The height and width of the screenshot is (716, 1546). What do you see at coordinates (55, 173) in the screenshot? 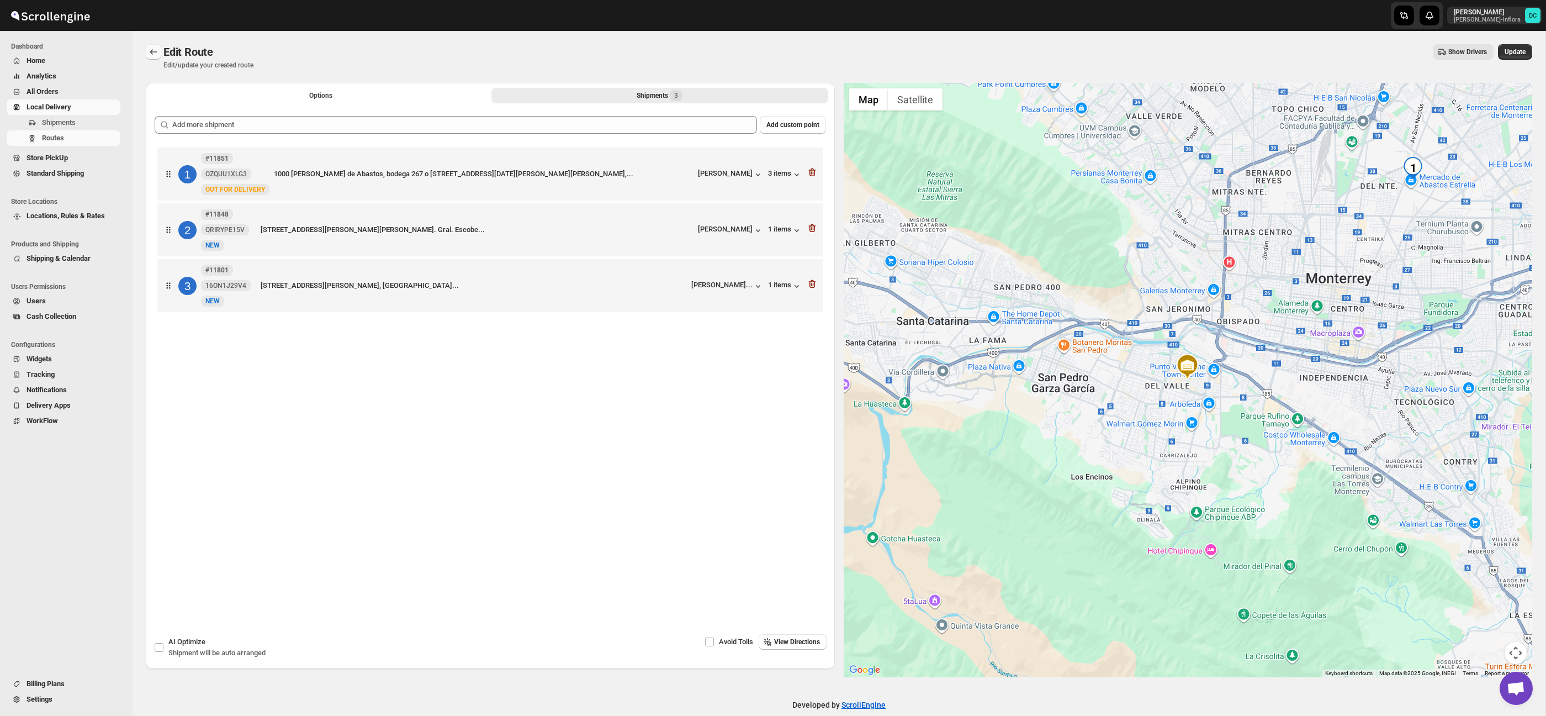
I see `span: Standard Shipping` at bounding box center [55, 173].